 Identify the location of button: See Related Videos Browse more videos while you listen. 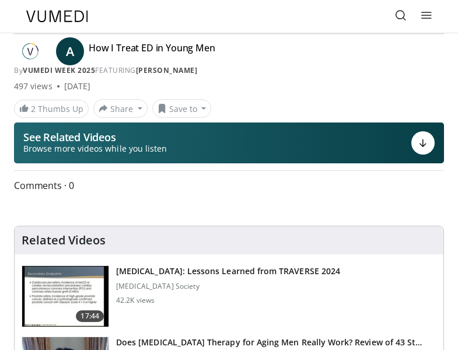
(229, 143).